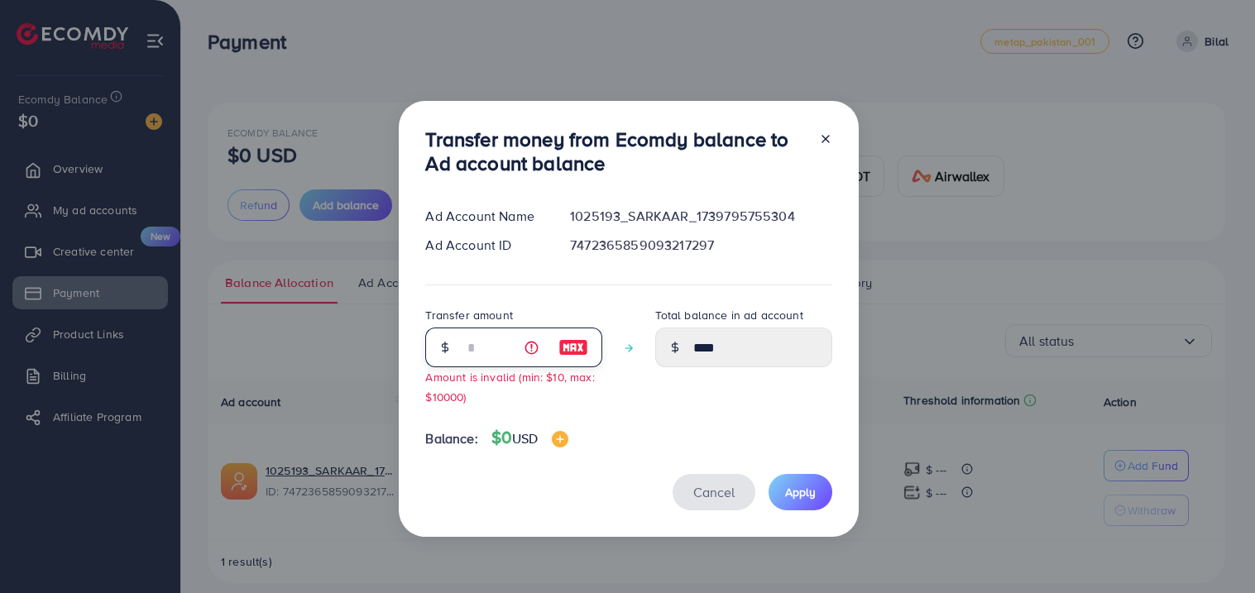 This screenshot has width=1255, height=593. What do you see at coordinates (484, 216) in the screenshot?
I see `div: Ad Account Name` at bounding box center [484, 216].